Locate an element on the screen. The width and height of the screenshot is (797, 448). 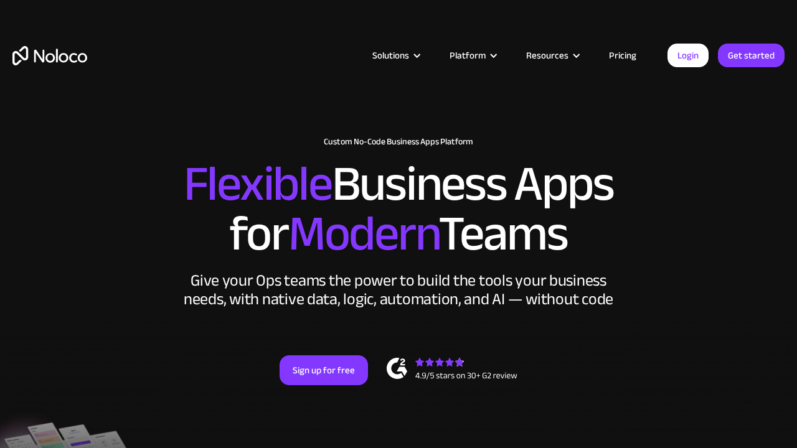
a: Pricing is located at coordinates (623, 55).